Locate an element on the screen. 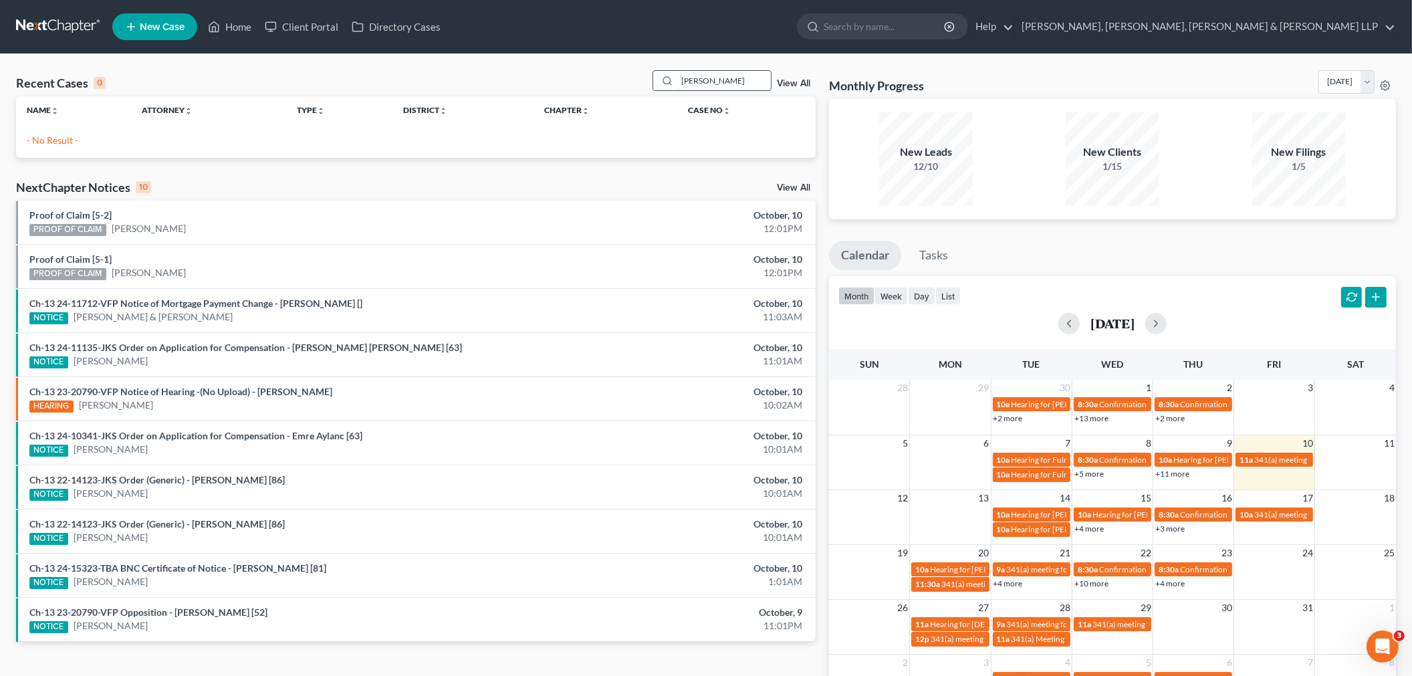 The image size is (1412, 676). span: 19 is located at coordinates (903, 553).